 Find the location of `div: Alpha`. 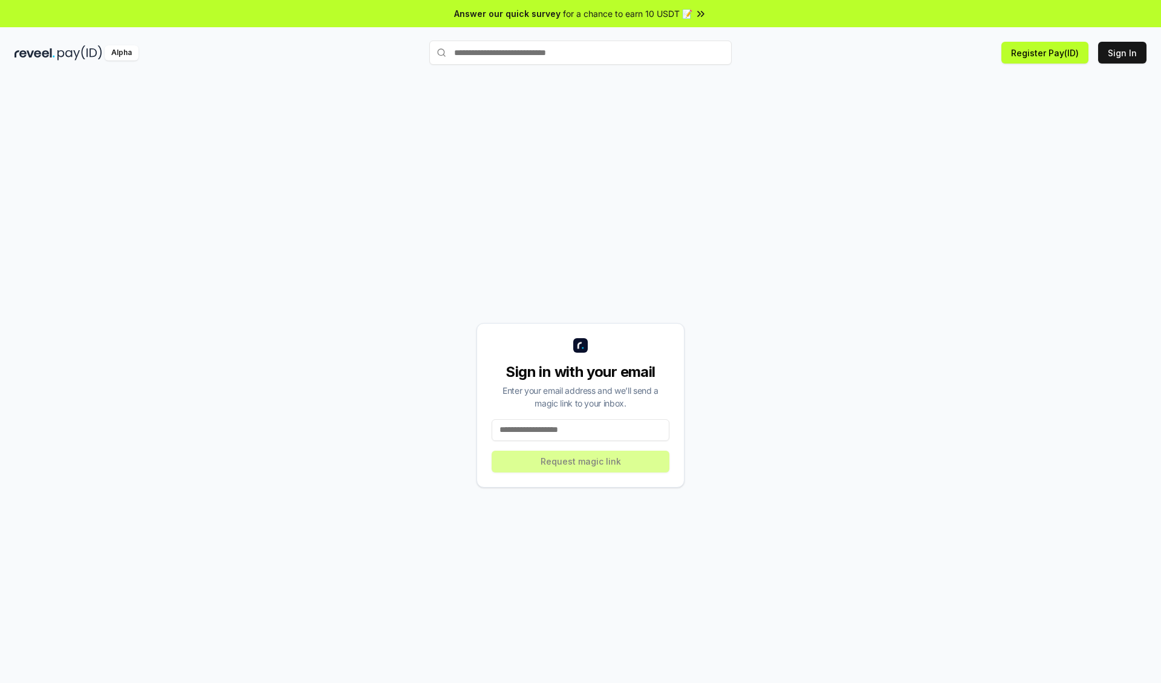

div: Alpha is located at coordinates (122, 53).